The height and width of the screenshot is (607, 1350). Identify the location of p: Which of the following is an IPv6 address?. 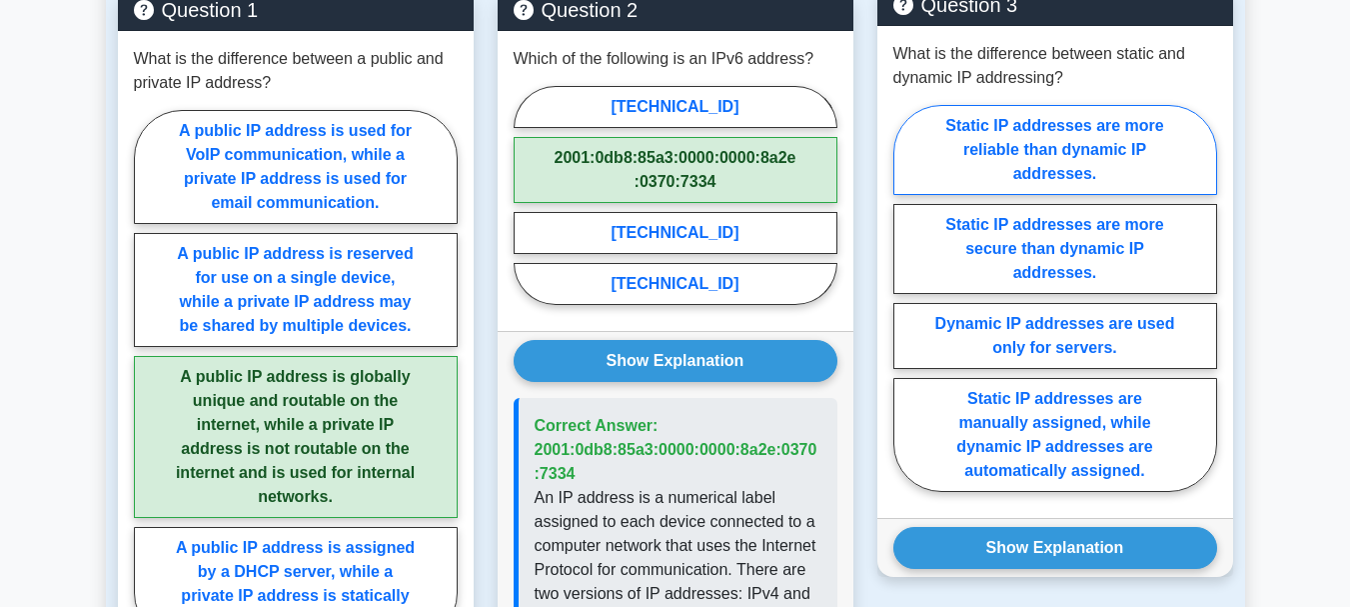
(664, 59).